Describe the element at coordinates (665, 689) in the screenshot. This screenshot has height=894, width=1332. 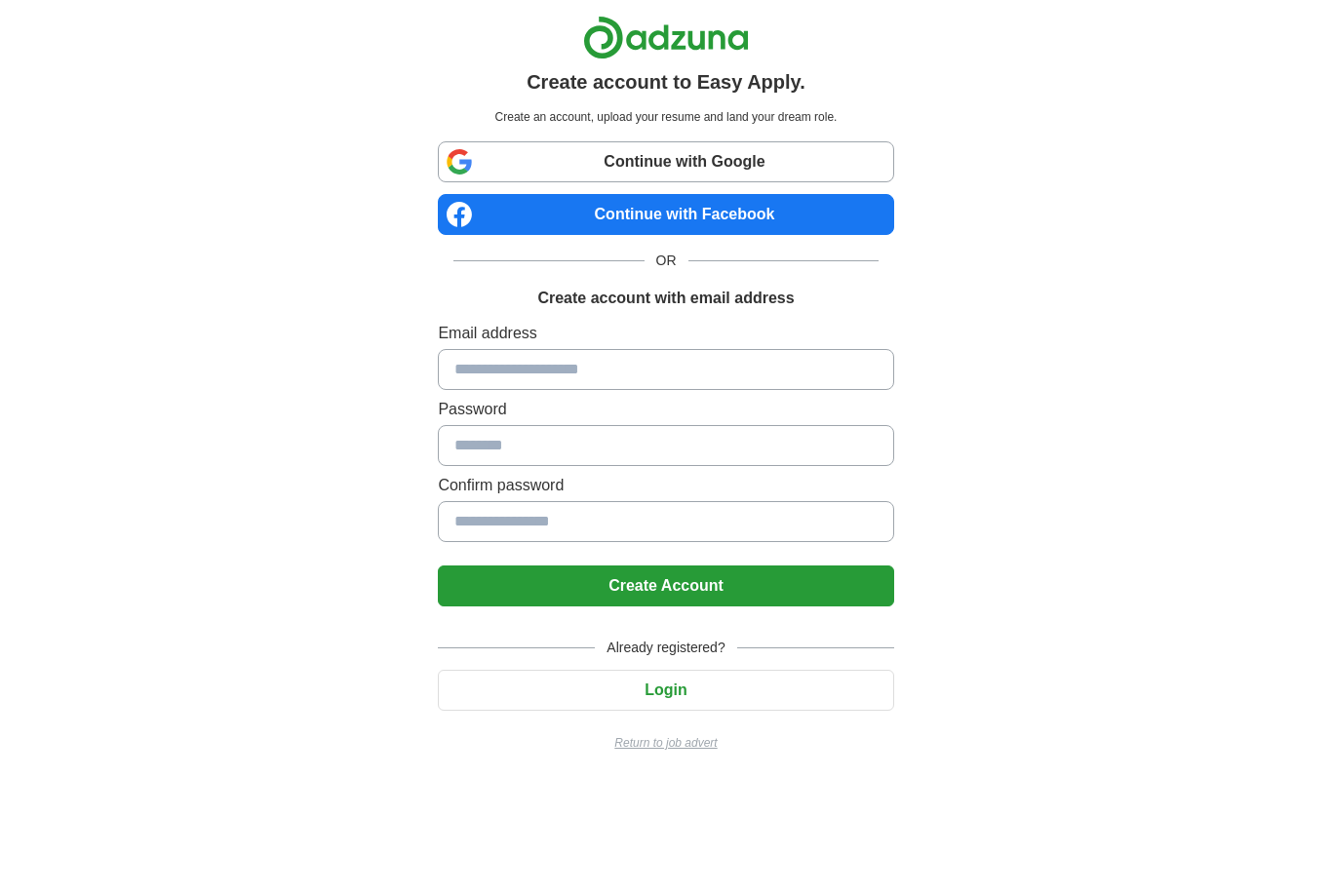
I see `a: Login` at that location.